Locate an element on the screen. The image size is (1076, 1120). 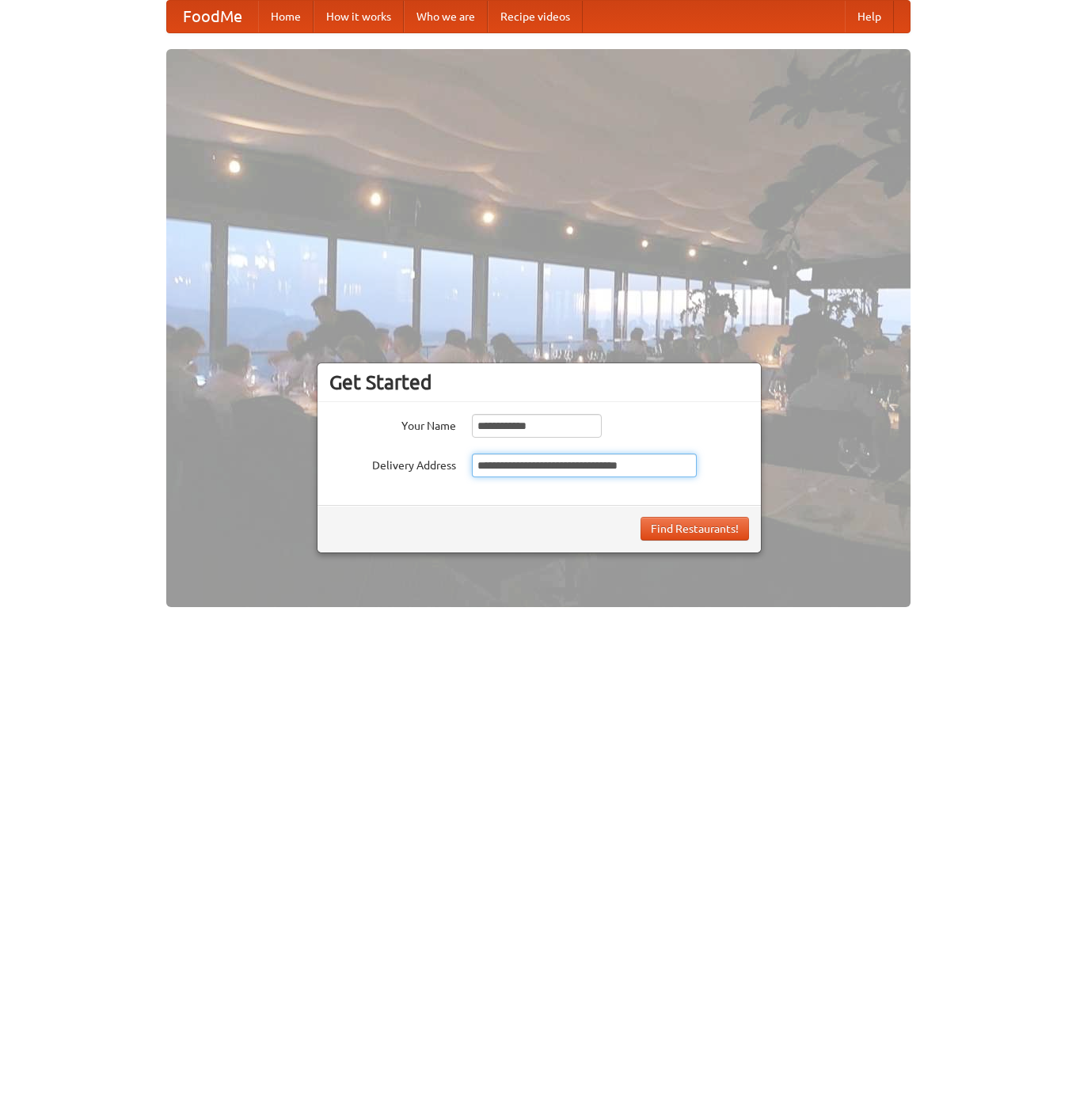
button: Find Restaurants! is located at coordinates (695, 529).